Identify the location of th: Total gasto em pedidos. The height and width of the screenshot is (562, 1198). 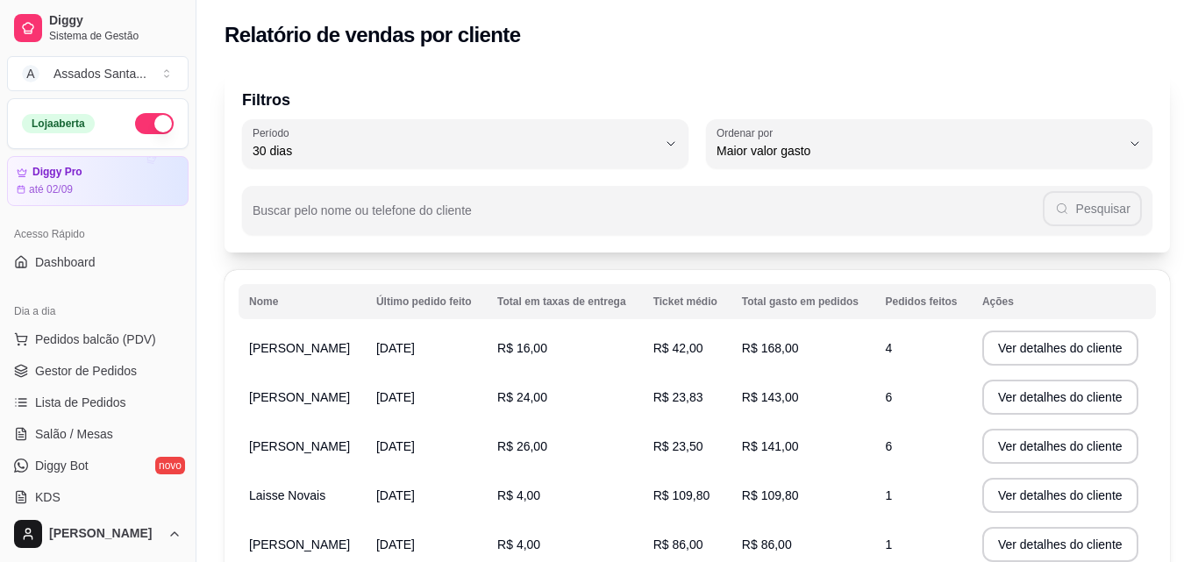
(803, 302).